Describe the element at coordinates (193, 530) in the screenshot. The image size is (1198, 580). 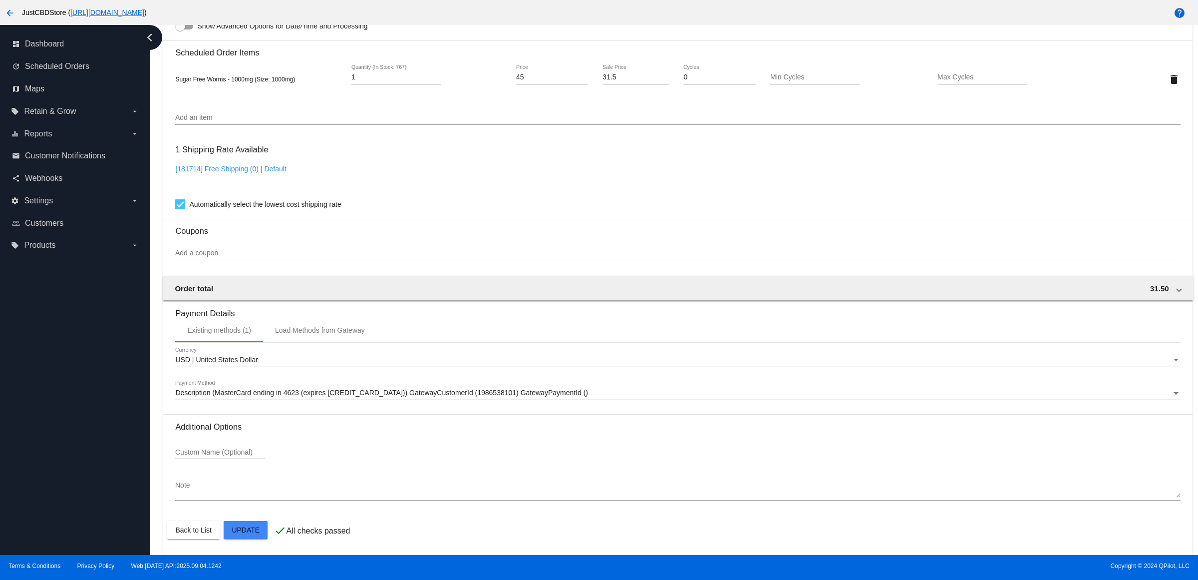
I see `button: Back to List` at that location.